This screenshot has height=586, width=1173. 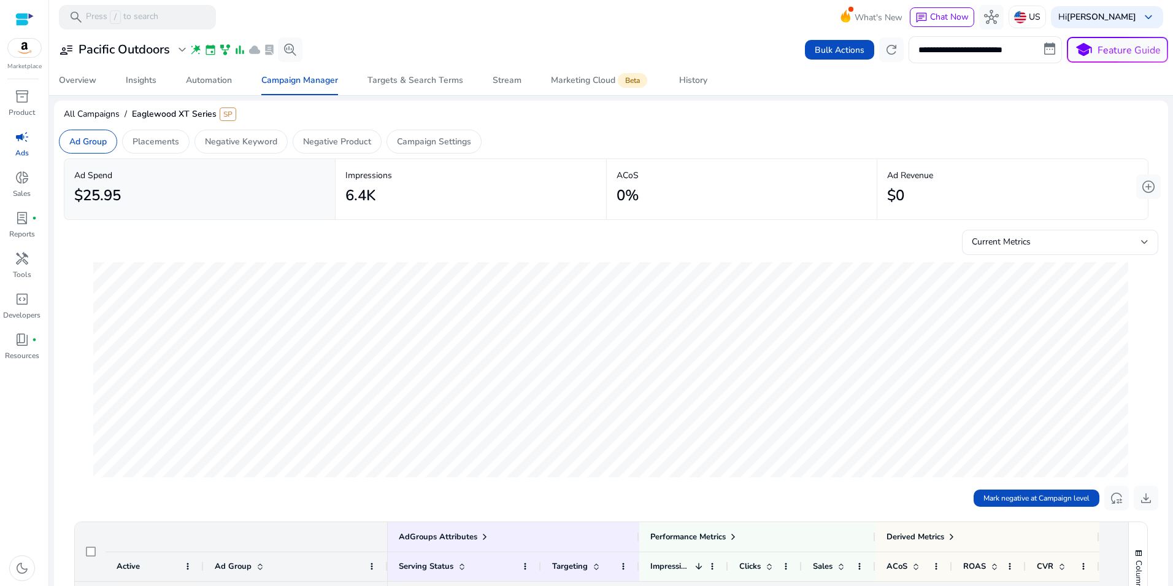 What do you see at coordinates (360, 195) in the screenshot?
I see `h2: 6.4K` at bounding box center [360, 195].